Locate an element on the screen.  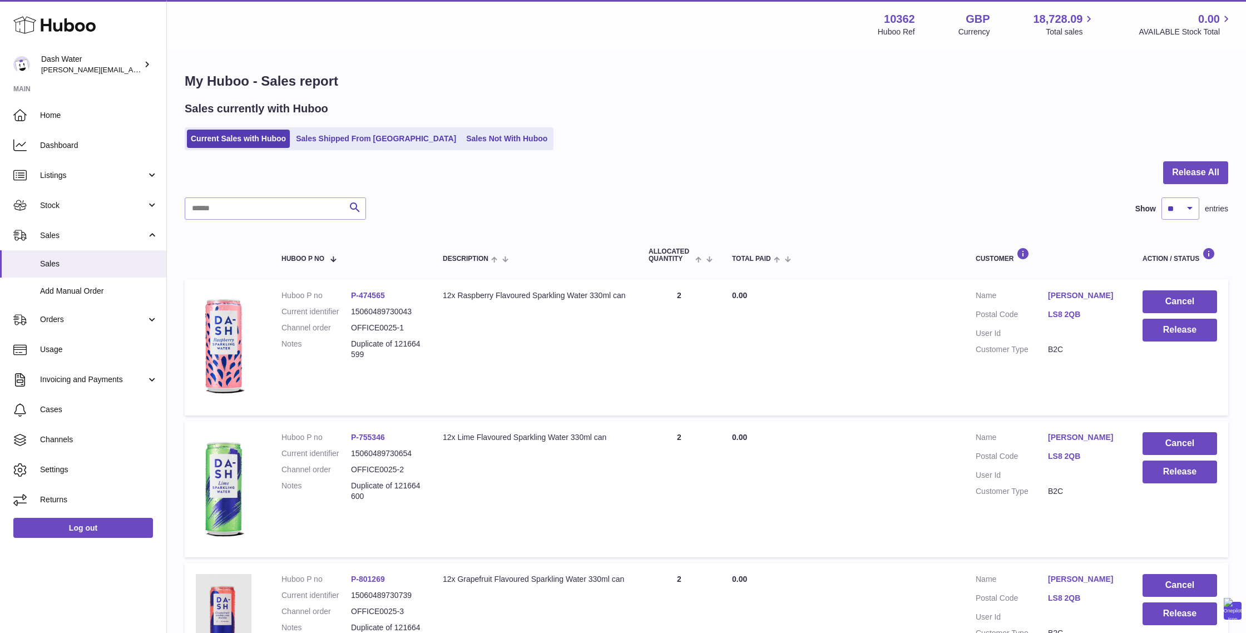
span: Add Manual Order is located at coordinates (99, 291).